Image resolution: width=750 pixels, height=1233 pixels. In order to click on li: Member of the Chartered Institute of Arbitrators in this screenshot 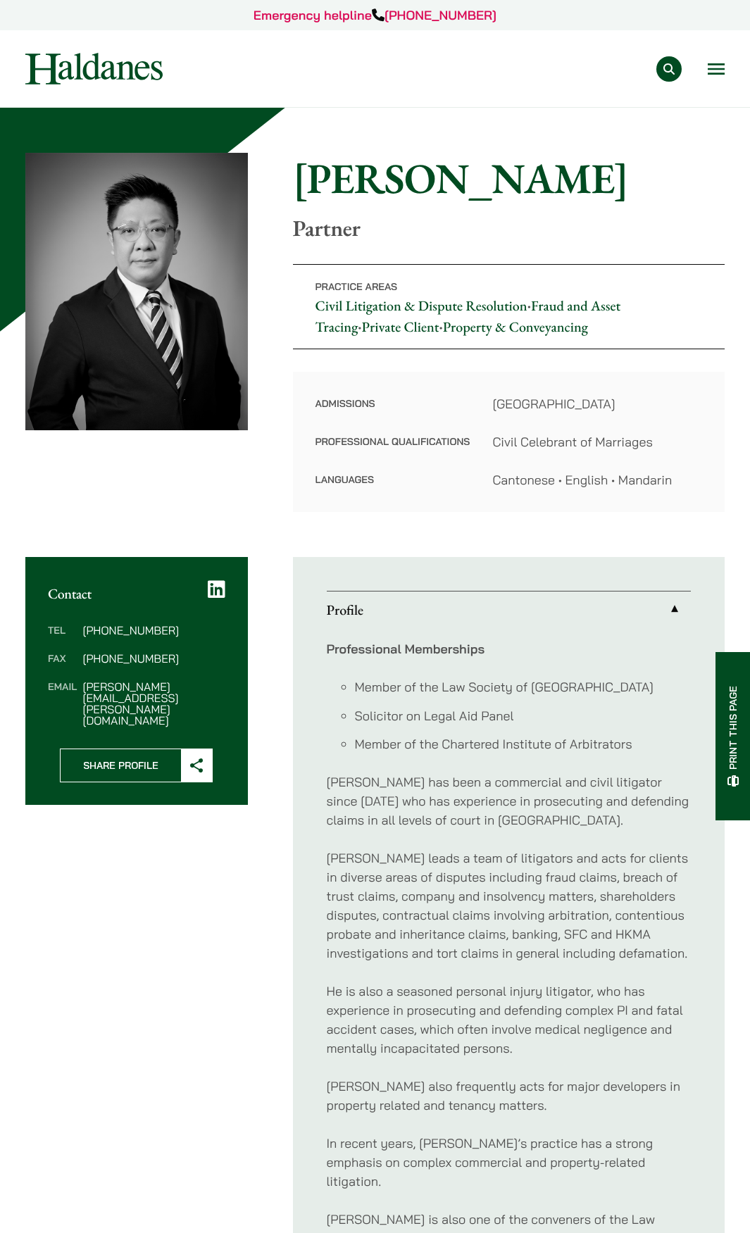, I will do `click(523, 744)`.